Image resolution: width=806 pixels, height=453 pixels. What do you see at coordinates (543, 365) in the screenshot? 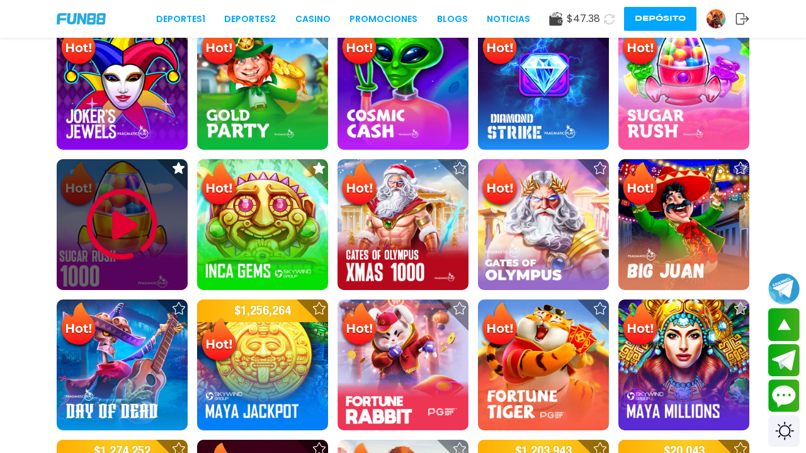
I see `img: Fortune Tiger` at bounding box center [543, 365].